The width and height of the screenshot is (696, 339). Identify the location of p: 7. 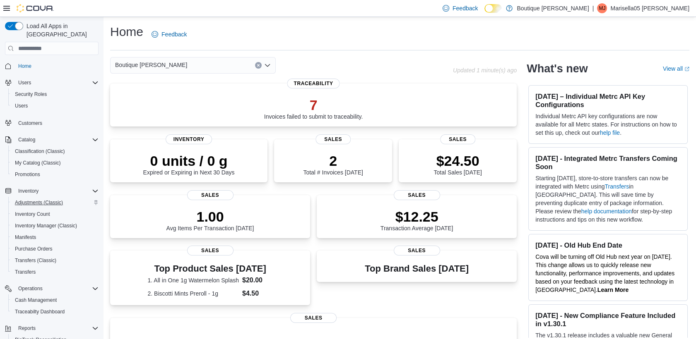
(313, 105).